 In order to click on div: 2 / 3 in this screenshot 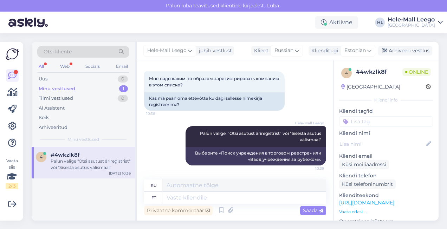, I will do `click(12, 186)`.